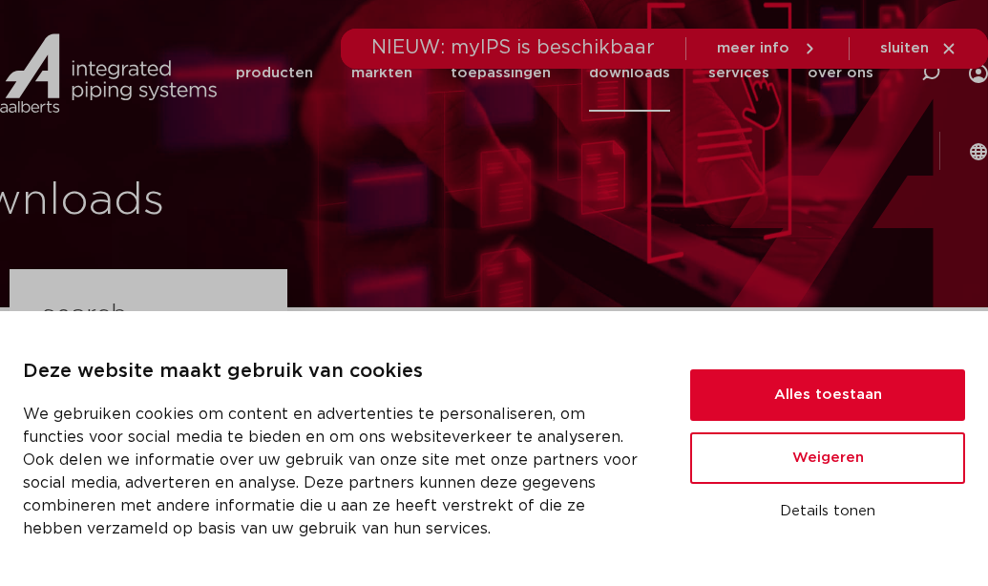  I want to click on a: over ons, so click(840, 73).